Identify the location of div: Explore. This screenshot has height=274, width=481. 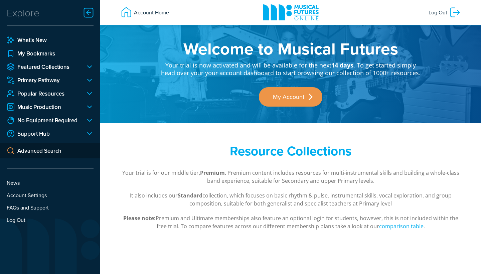
(23, 13).